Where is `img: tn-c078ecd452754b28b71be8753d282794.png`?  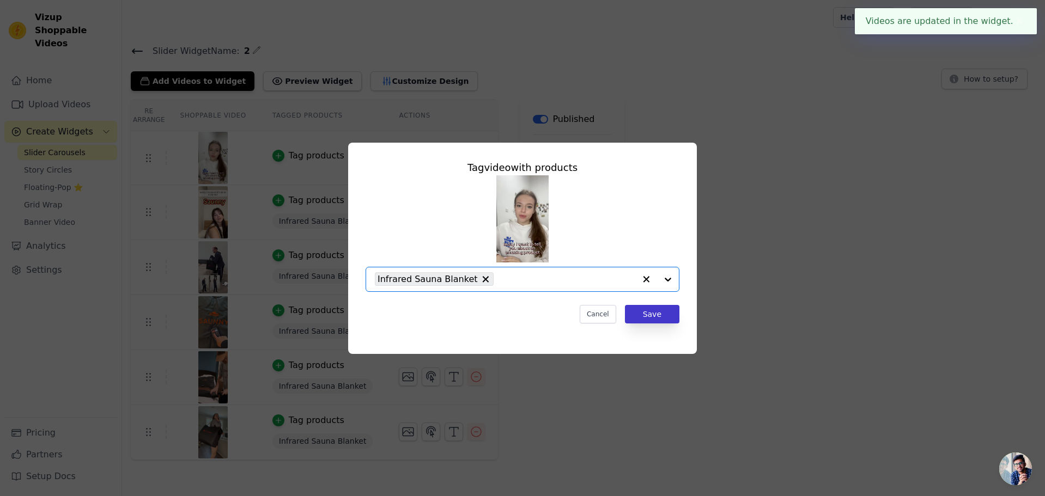
img: tn-c078ecd452754b28b71be8753d282794.png is located at coordinates (522, 219).